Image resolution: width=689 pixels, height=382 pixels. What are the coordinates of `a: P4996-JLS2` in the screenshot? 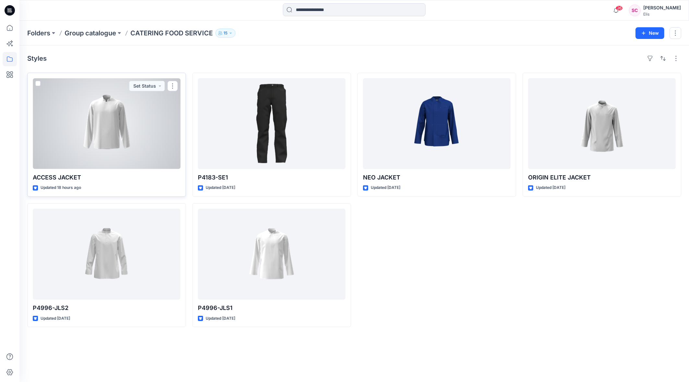 It's located at (106, 254).